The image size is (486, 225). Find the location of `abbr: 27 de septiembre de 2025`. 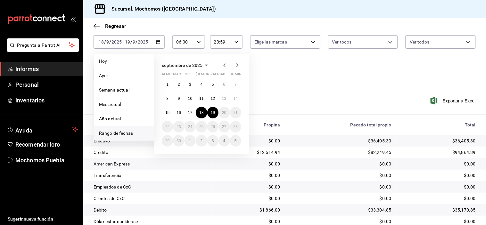

abbr: 27 de septiembre de 2025 is located at coordinates (224, 127).